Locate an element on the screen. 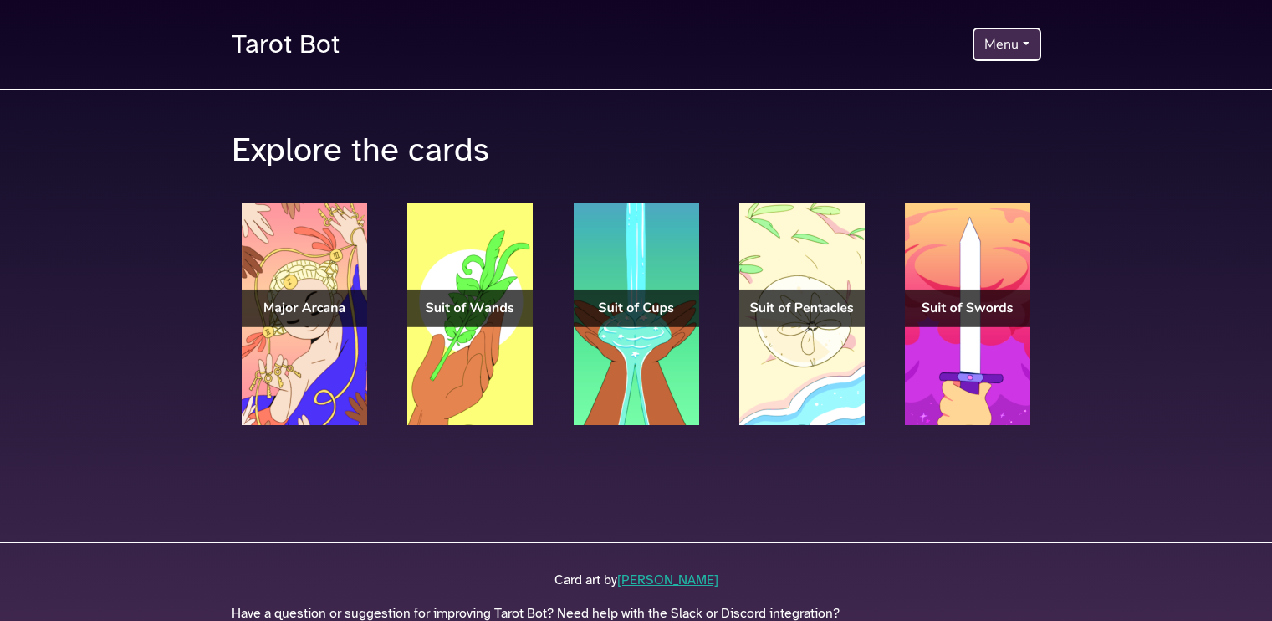 The height and width of the screenshot is (621, 1272). button: Menu is located at coordinates (1006, 44).